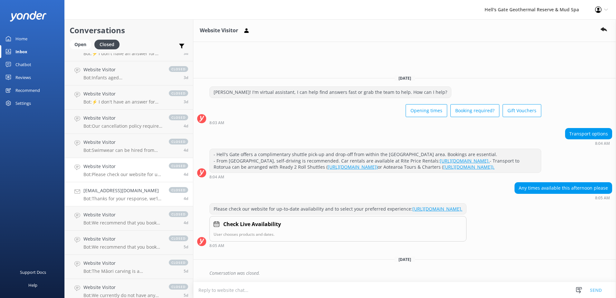  I want to click on p: User chooses products and dates., so click(338, 234).